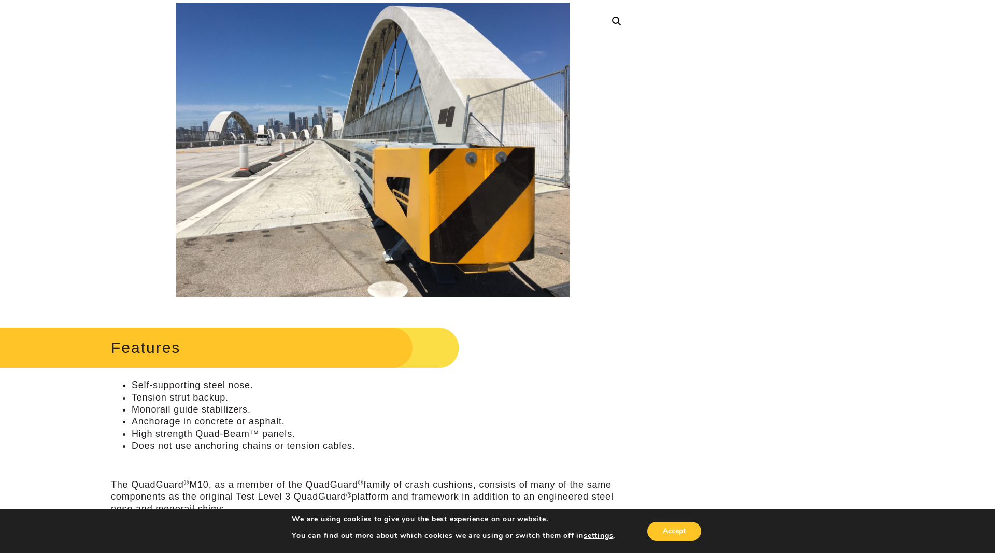 This screenshot has height=553, width=995. I want to click on button: settings, so click(598, 536).